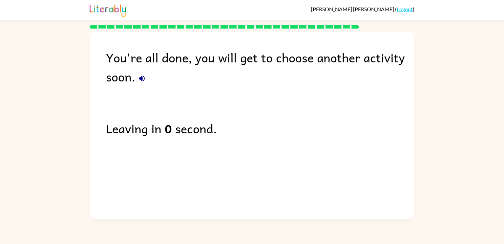 The image size is (504, 244). I want to click on img: Literably, so click(108, 10).